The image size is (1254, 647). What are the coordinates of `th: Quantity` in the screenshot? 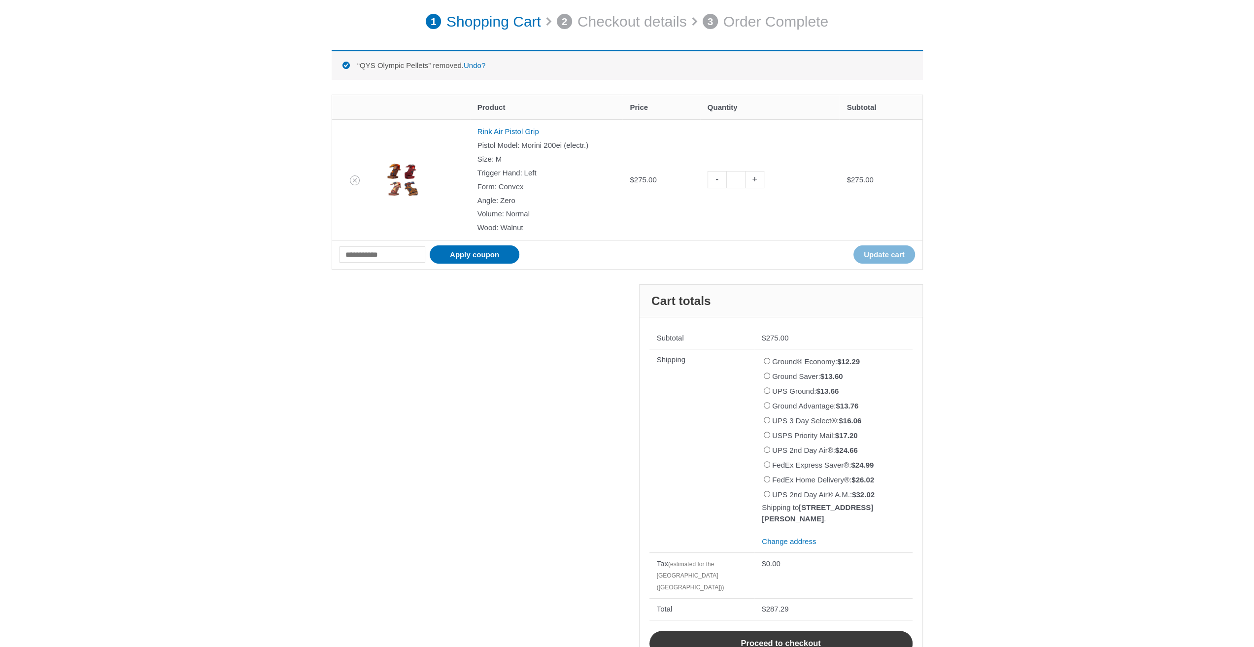 It's located at (770, 107).